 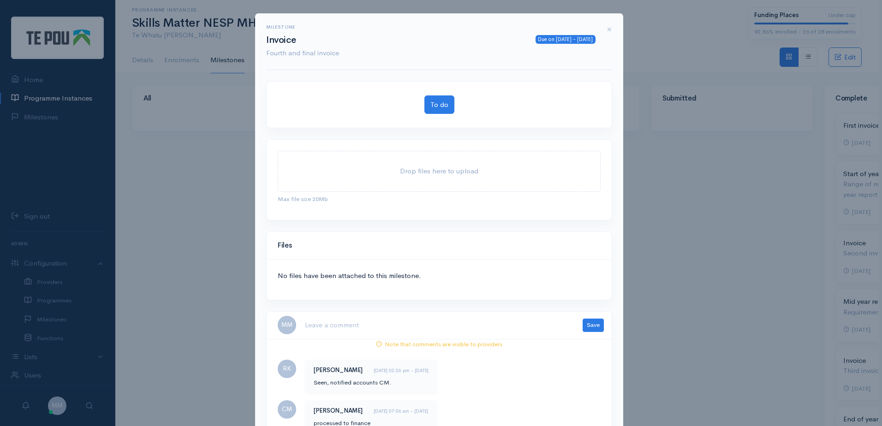 What do you see at coordinates (439, 105) in the screenshot?
I see `button: To do` at bounding box center [439, 105].